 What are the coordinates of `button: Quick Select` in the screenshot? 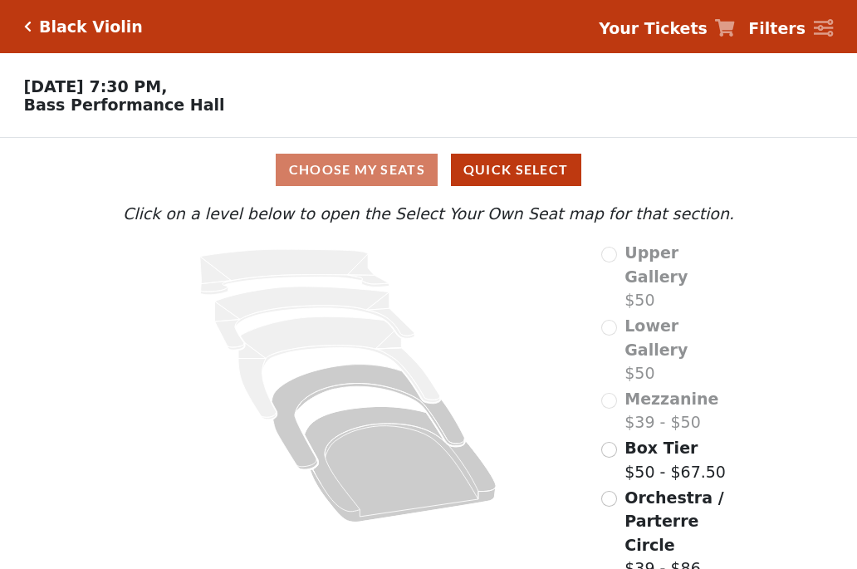 It's located at (516, 169).